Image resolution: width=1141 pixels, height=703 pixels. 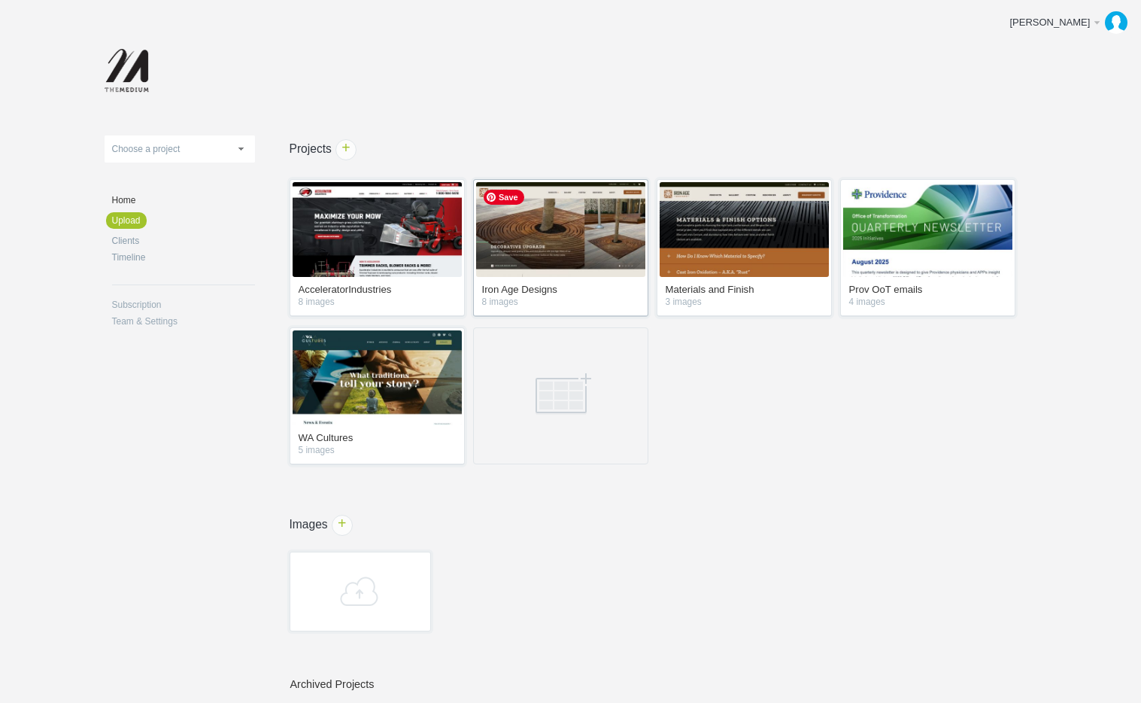 What do you see at coordinates (184, 200) in the screenshot?
I see `a: Home` at bounding box center [184, 200].